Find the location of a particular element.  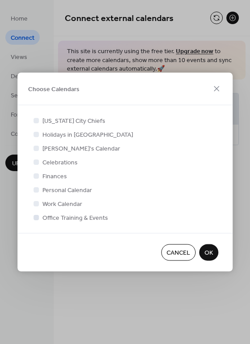

button: Cancel is located at coordinates (178, 252).